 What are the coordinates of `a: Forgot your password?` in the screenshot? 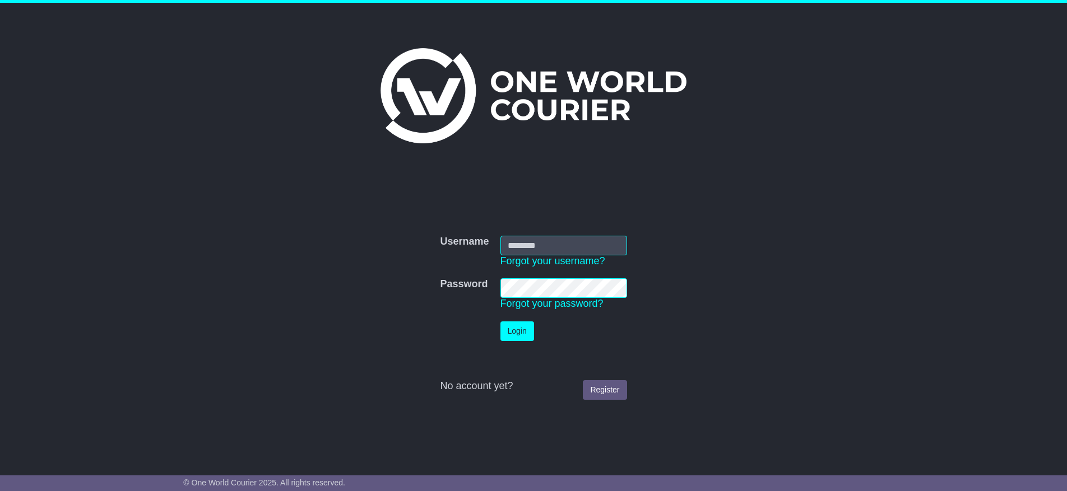 It's located at (552, 304).